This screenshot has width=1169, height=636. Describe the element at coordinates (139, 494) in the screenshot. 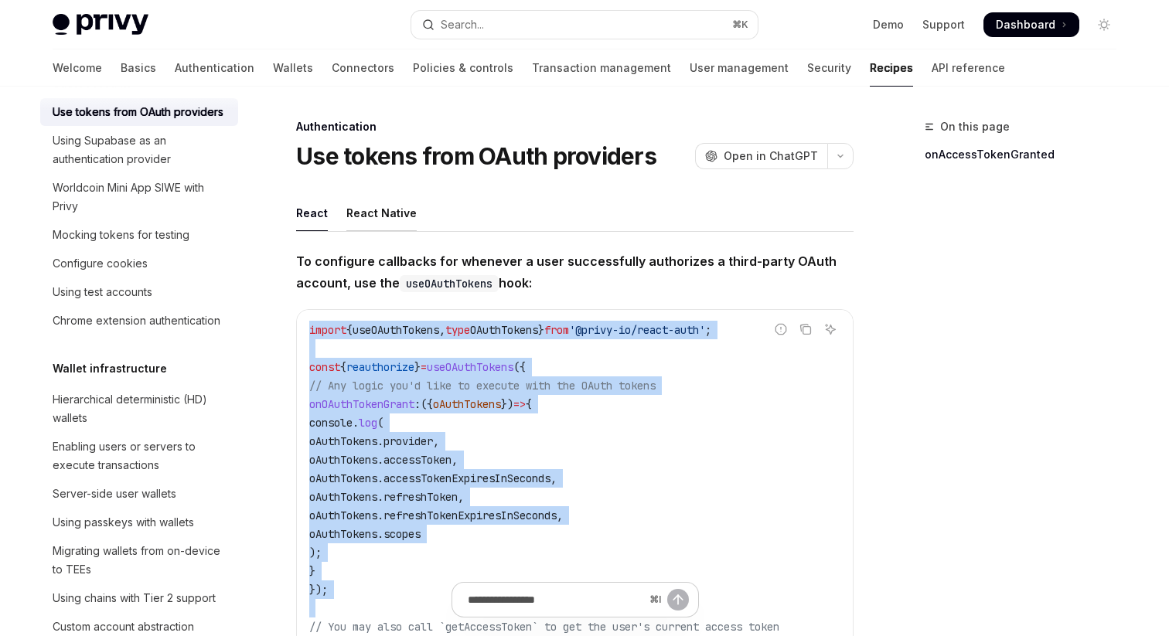

I see `a: Server-side user wallets` at that location.